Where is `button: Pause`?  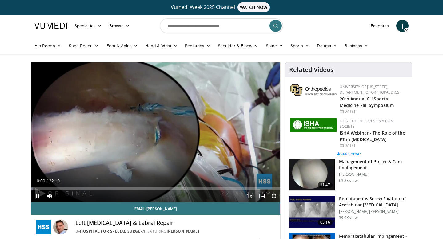
button: Pause is located at coordinates (37, 196).